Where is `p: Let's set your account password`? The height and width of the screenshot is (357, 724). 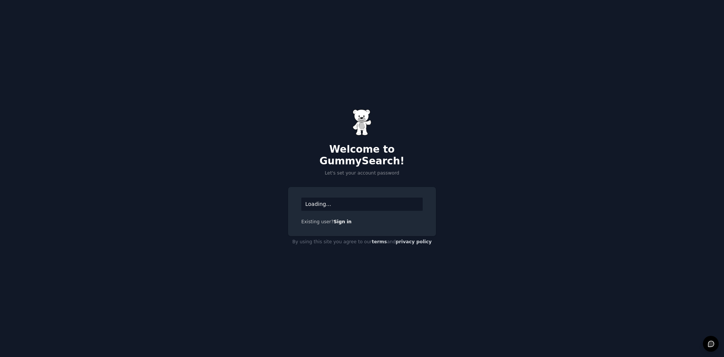
p: Let's set your account password is located at coordinates (362, 173).